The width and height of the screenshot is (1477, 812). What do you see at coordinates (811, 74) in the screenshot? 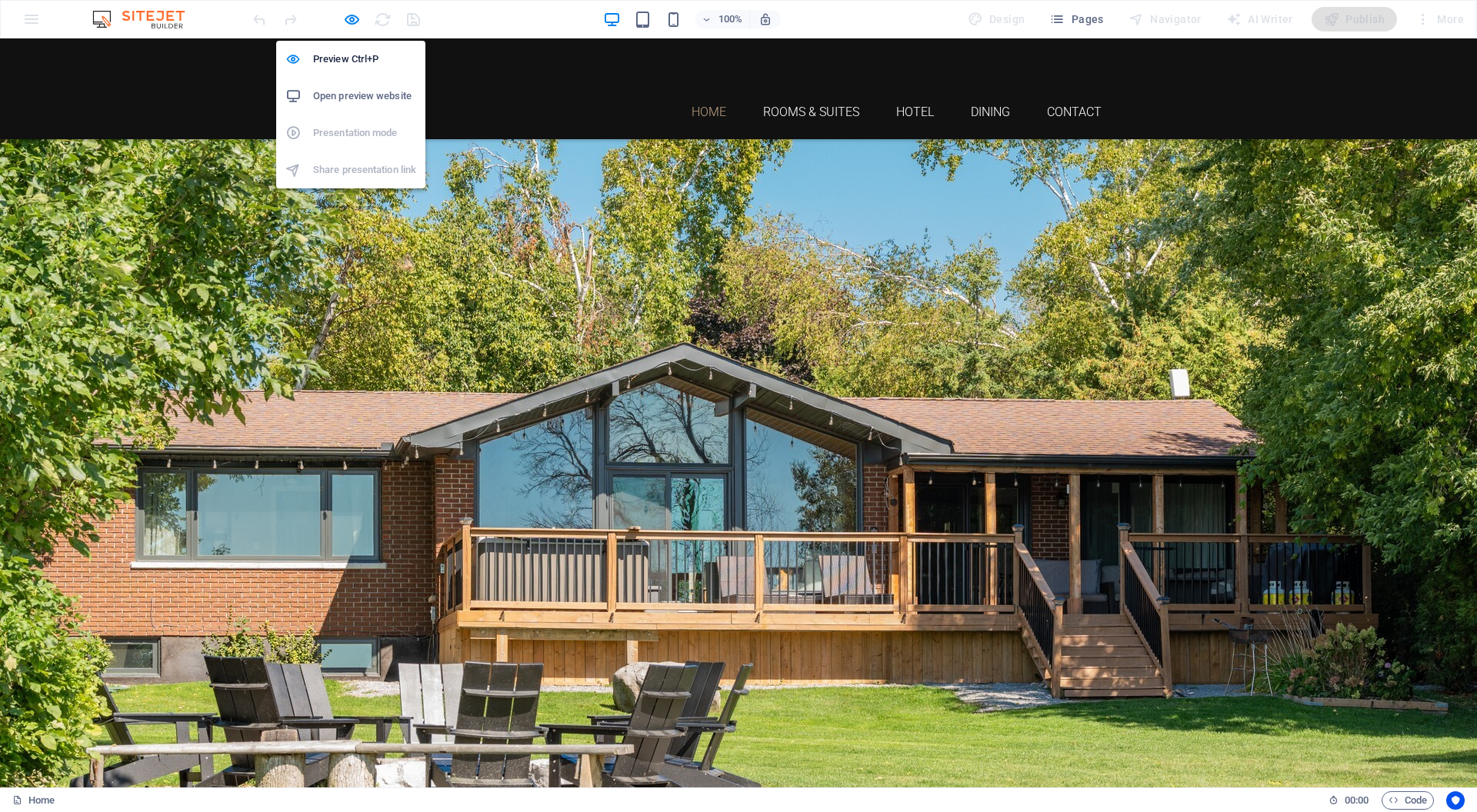
I see `a: Rooms & Suites` at bounding box center [811, 74].